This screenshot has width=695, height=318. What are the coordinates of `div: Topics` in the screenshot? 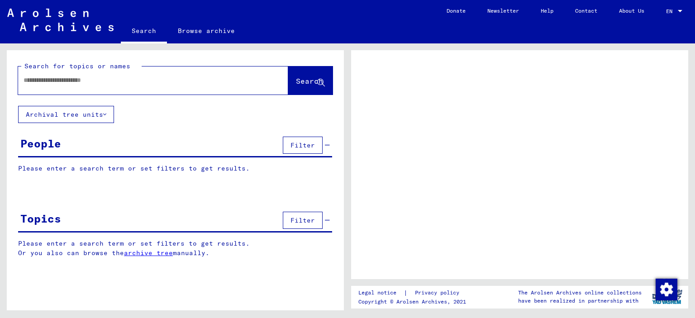 It's located at (41, 219).